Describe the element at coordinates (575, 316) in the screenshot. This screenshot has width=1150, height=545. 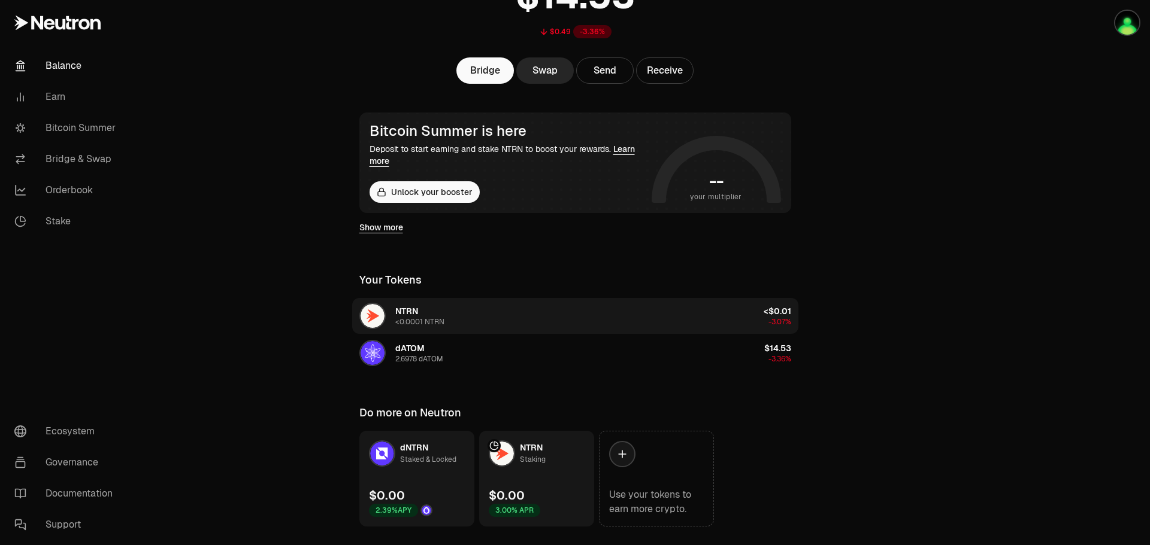
I see `button: NTRN LogoNTRN<0.0001 NTRN<$0.01-3.07%` at that location.